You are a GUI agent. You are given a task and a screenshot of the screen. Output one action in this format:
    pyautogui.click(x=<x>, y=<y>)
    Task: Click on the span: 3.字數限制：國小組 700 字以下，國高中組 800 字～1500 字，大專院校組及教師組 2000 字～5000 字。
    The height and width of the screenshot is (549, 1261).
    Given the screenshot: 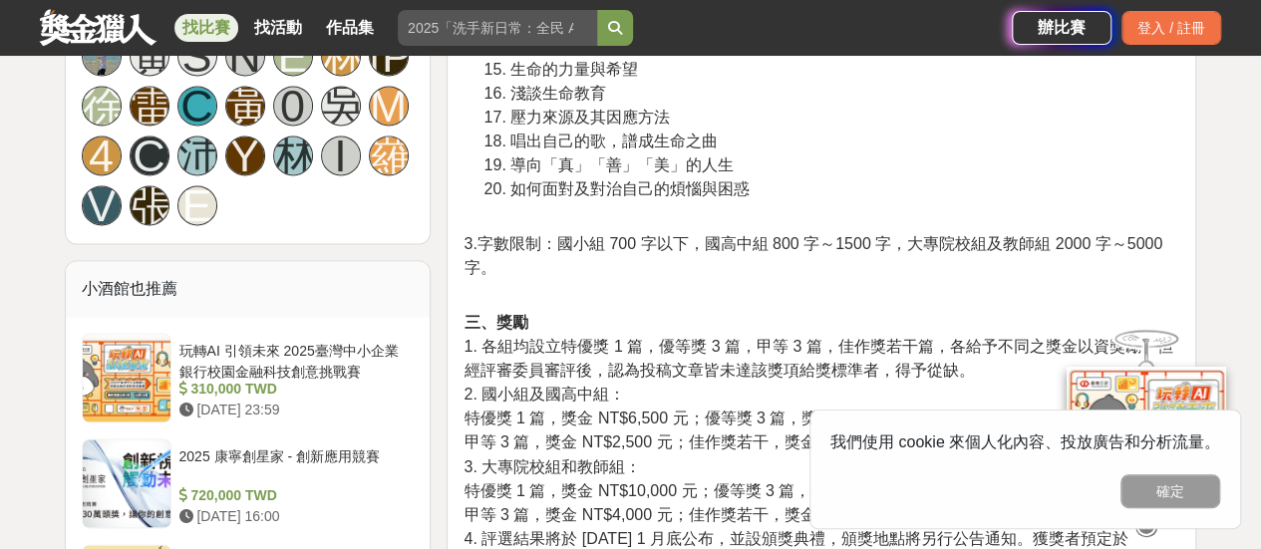 What is the action you would take?
    pyautogui.click(x=812, y=255)
    